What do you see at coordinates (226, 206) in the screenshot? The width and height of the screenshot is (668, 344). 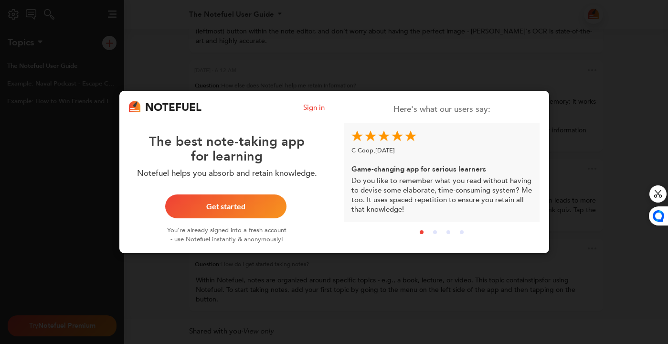 I see `button: Get started` at bounding box center [226, 206].